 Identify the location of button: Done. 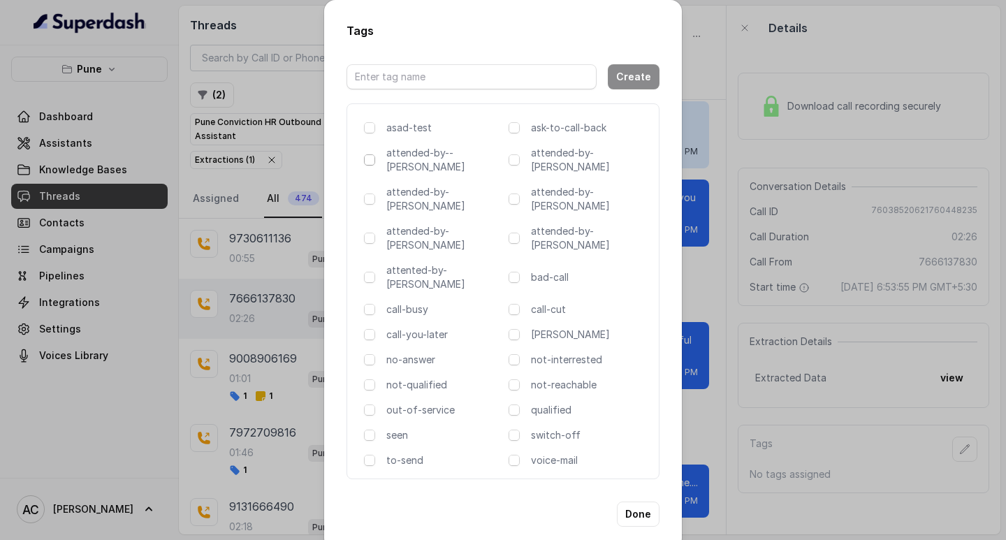
(638, 514).